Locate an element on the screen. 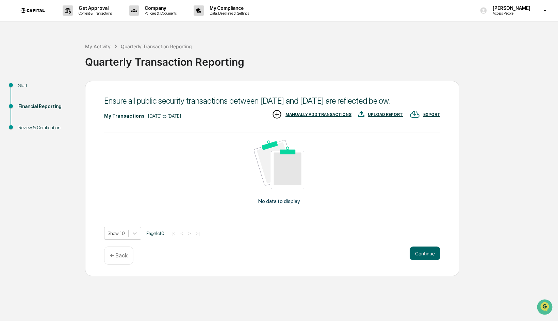  p: Get Approval is located at coordinates (94, 8).